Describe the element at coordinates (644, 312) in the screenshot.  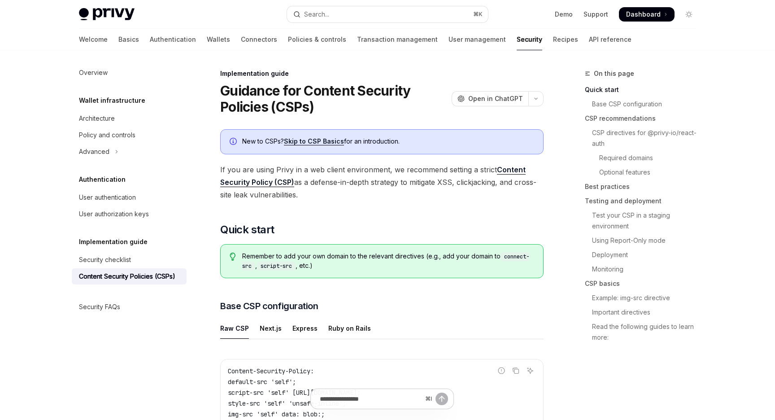
I see `a: Important directives` at that location.